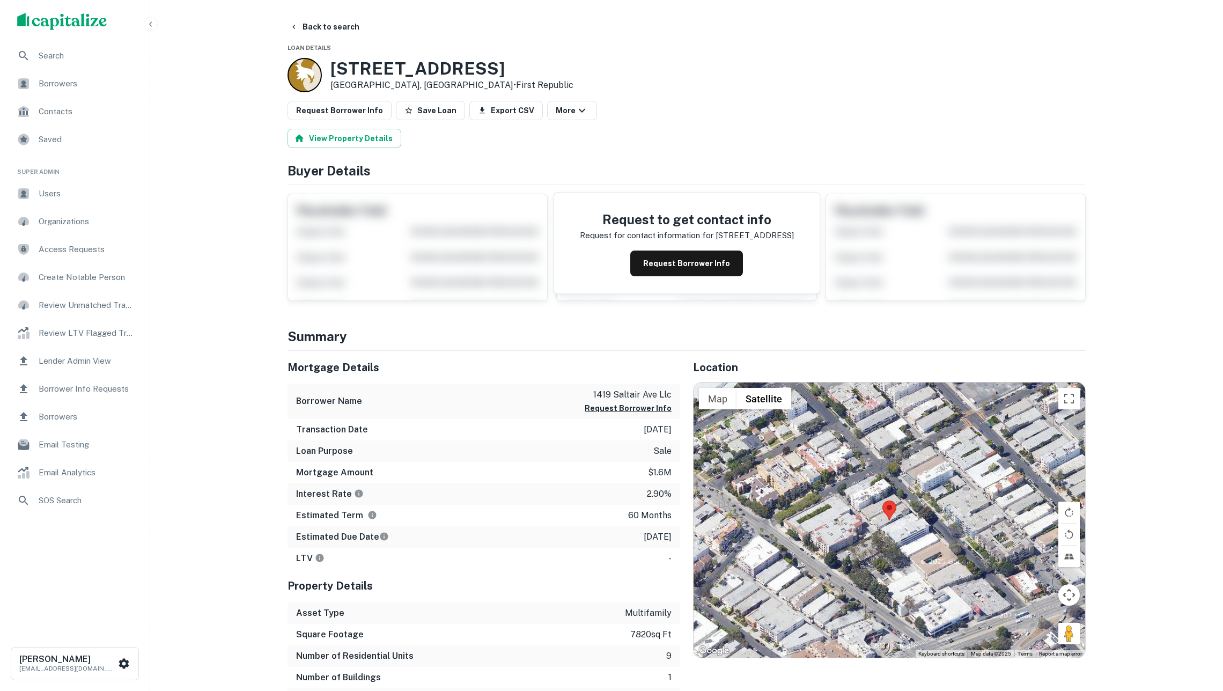 This screenshot has width=1223, height=691. What do you see at coordinates (86, 56) in the screenshot?
I see `span: Search` at bounding box center [86, 56].